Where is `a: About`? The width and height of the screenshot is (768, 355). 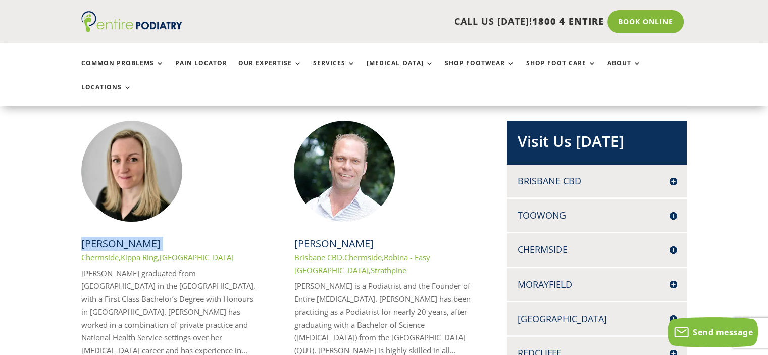
a: About is located at coordinates (624, 70).